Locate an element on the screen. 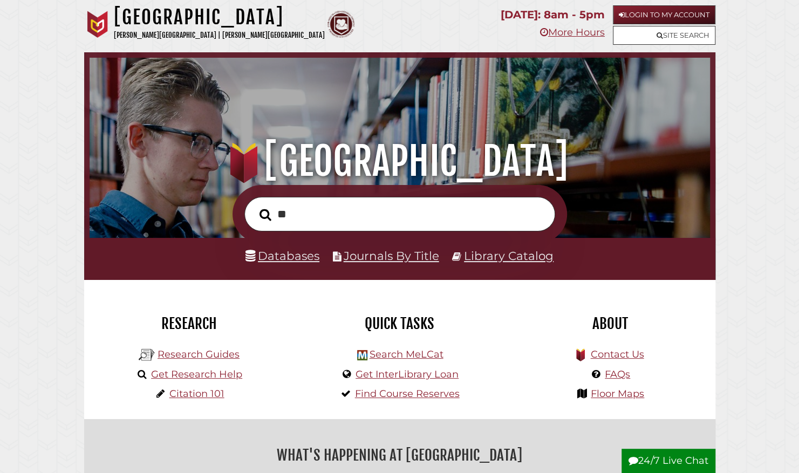 This screenshot has width=799, height=473. a: Library Catalog is located at coordinates (509, 256).